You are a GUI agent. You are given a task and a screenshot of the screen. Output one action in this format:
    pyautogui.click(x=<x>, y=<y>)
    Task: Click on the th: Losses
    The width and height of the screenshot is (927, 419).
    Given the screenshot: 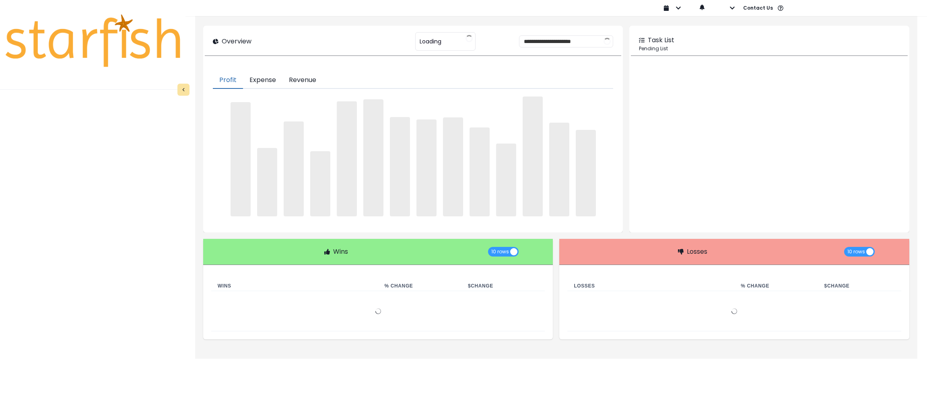 What is the action you would take?
    pyautogui.click(x=650, y=286)
    